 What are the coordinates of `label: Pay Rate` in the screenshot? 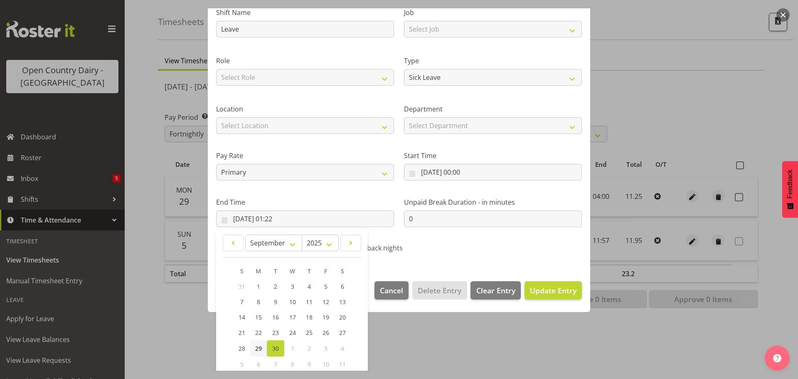 It's located at (305, 155).